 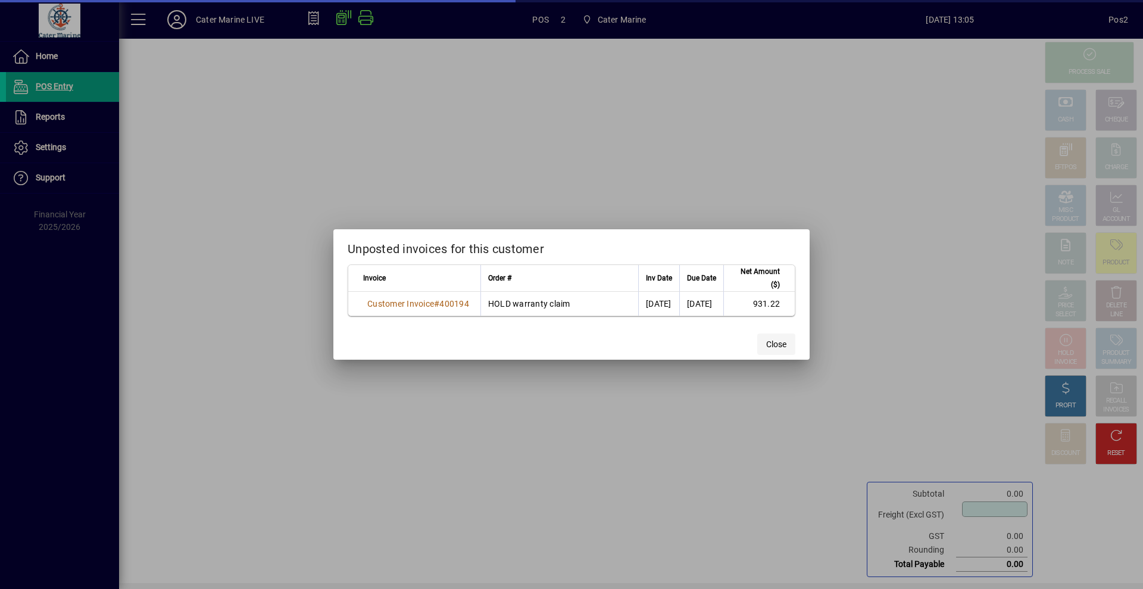 What do you see at coordinates (756, 278) in the screenshot?
I see `span: Net Amount ($)` at bounding box center [756, 278].